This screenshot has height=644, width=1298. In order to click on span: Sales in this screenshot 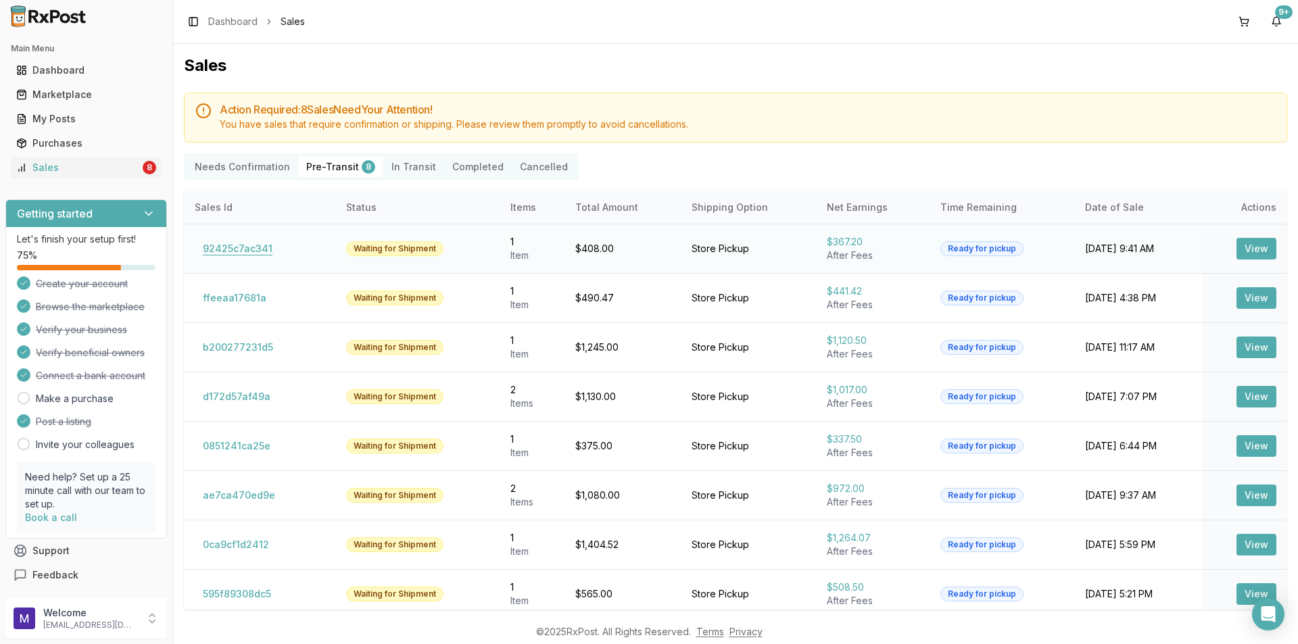, I will do `click(293, 22)`.